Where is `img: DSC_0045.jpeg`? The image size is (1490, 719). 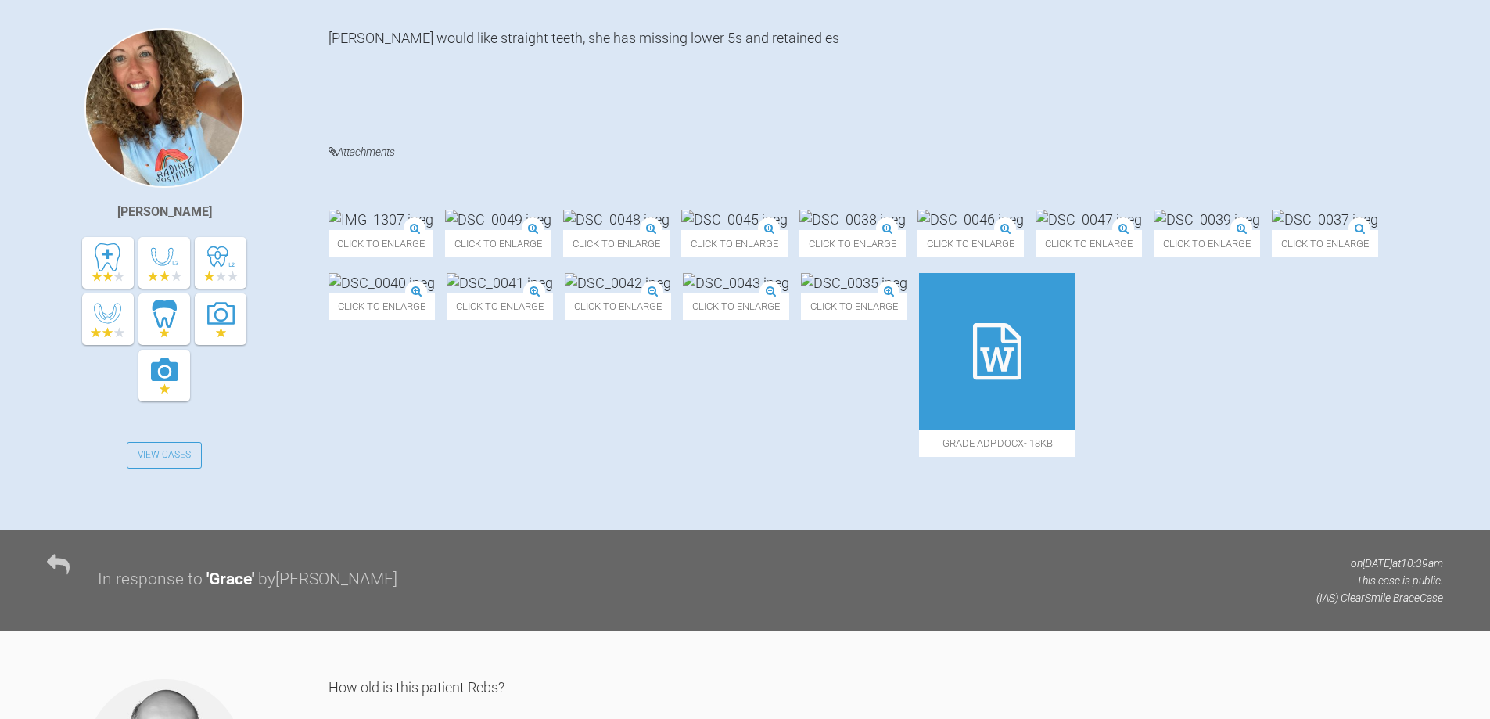
img: DSC_0045.jpeg is located at coordinates (735, 219).